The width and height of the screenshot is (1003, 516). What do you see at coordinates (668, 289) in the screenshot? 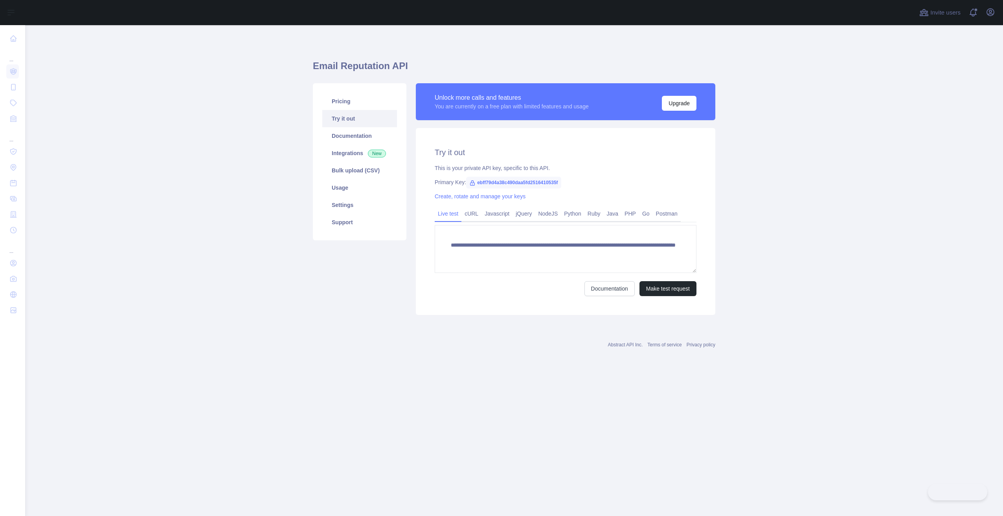
I see `button: Make test request` at bounding box center [668, 289].